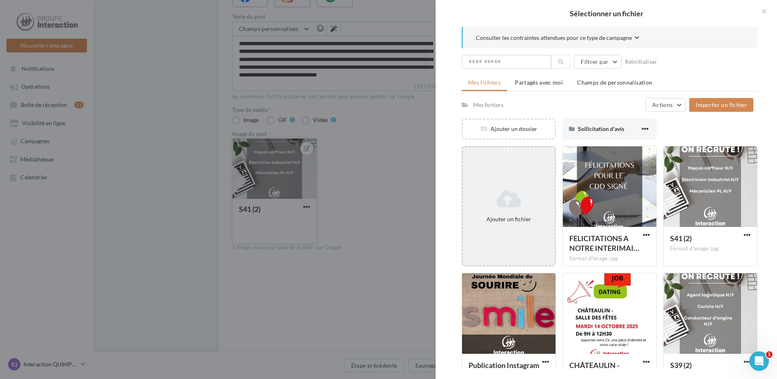 The image size is (777, 379). What do you see at coordinates (558, 38) in the screenshot?
I see `button: Consulter les contraintes attendues pour ce type de campagne` at bounding box center [558, 38].